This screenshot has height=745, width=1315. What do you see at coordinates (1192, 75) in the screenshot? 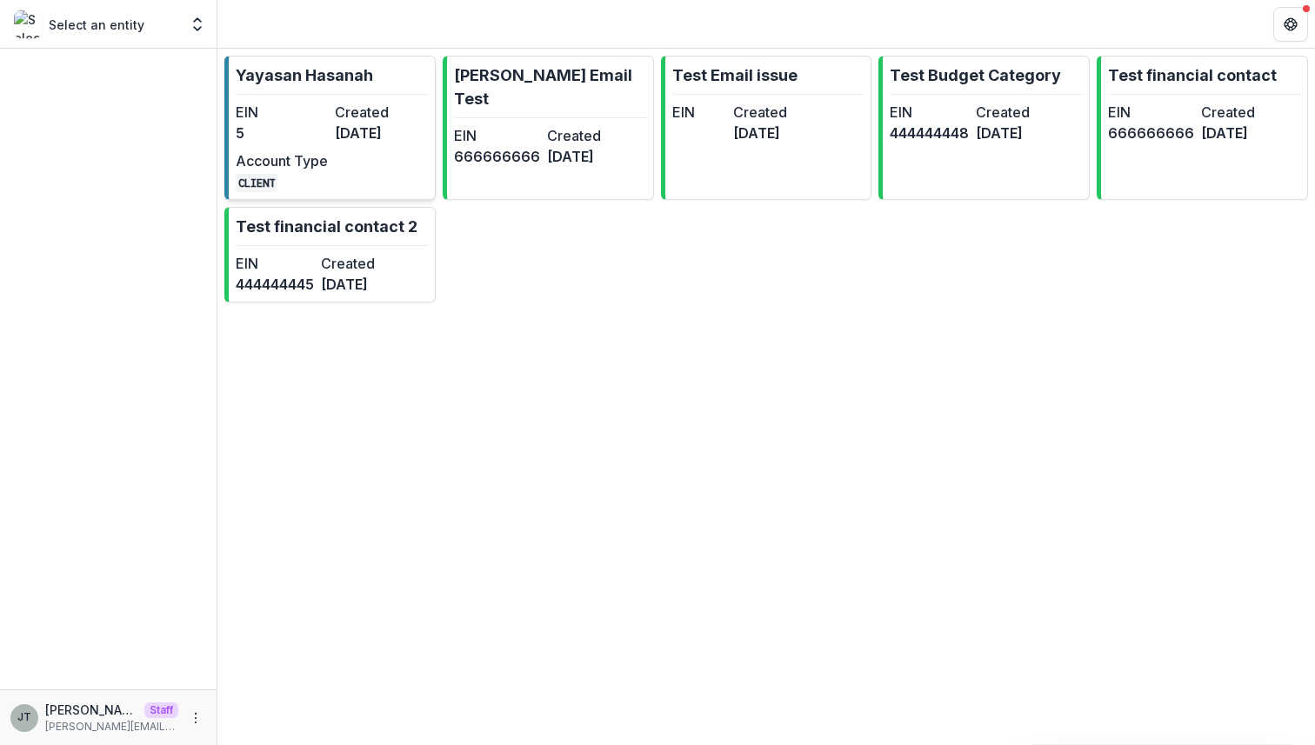
I see `p: Test financial contact` at bounding box center [1192, 75].